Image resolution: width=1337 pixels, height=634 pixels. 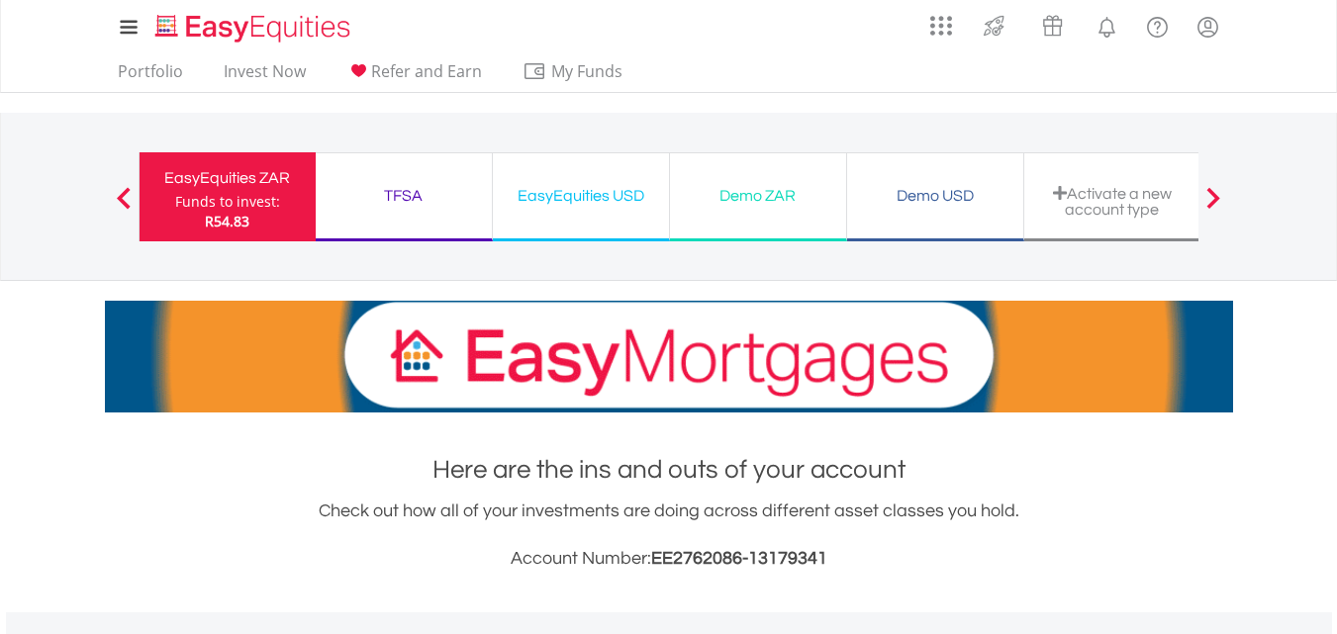 What do you see at coordinates (150, 76) in the screenshot?
I see `a: Portfolio` at bounding box center [150, 76].